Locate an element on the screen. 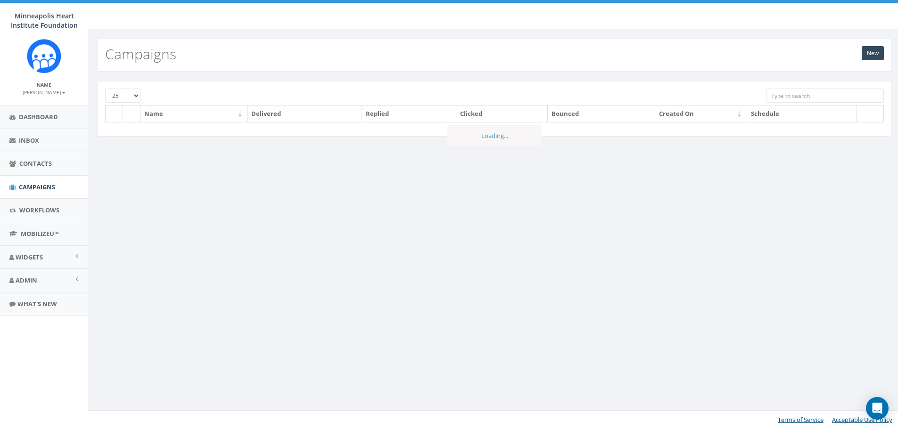 The image size is (898, 429). input: Type to search is located at coordinates (825, 96).